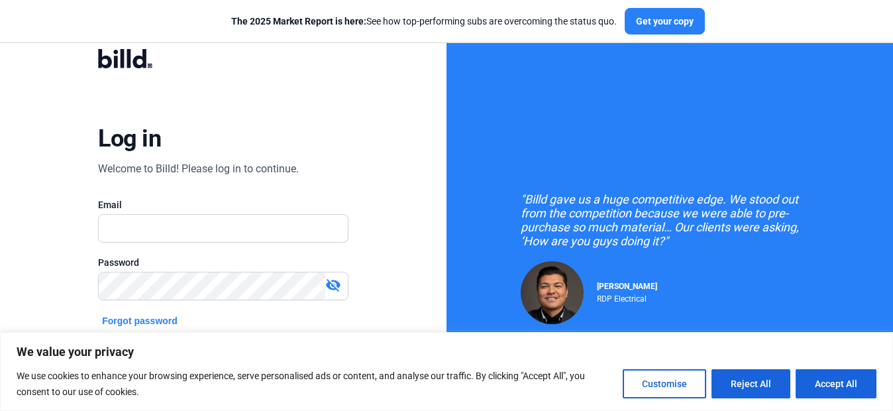 The height and width of the screenshot is (411, 893). I want to click on button: Get your copy, so click(664, 21).